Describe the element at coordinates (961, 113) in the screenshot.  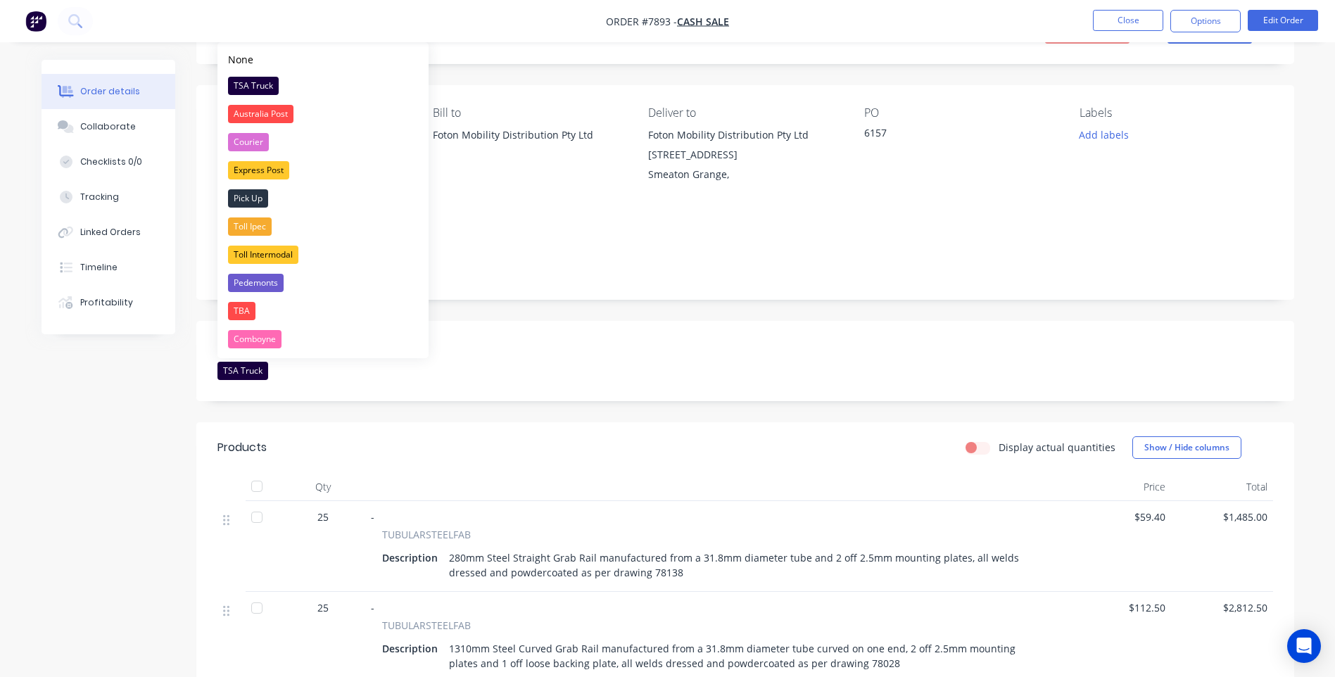
I see `div: PO` at that location.